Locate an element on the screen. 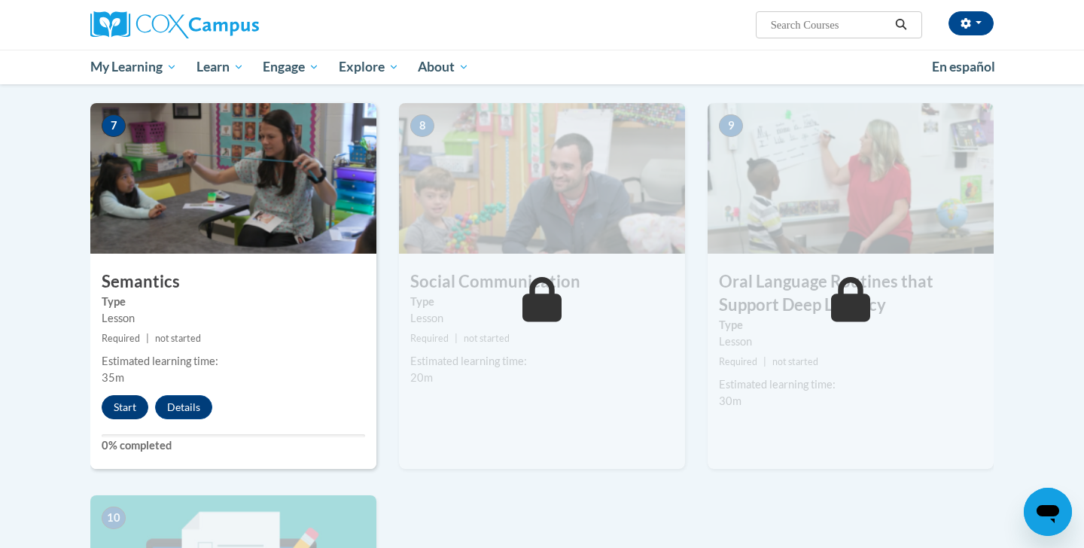 This screenshot has height=548, width=1084. span: 10 is located at coordinates (114, 518).